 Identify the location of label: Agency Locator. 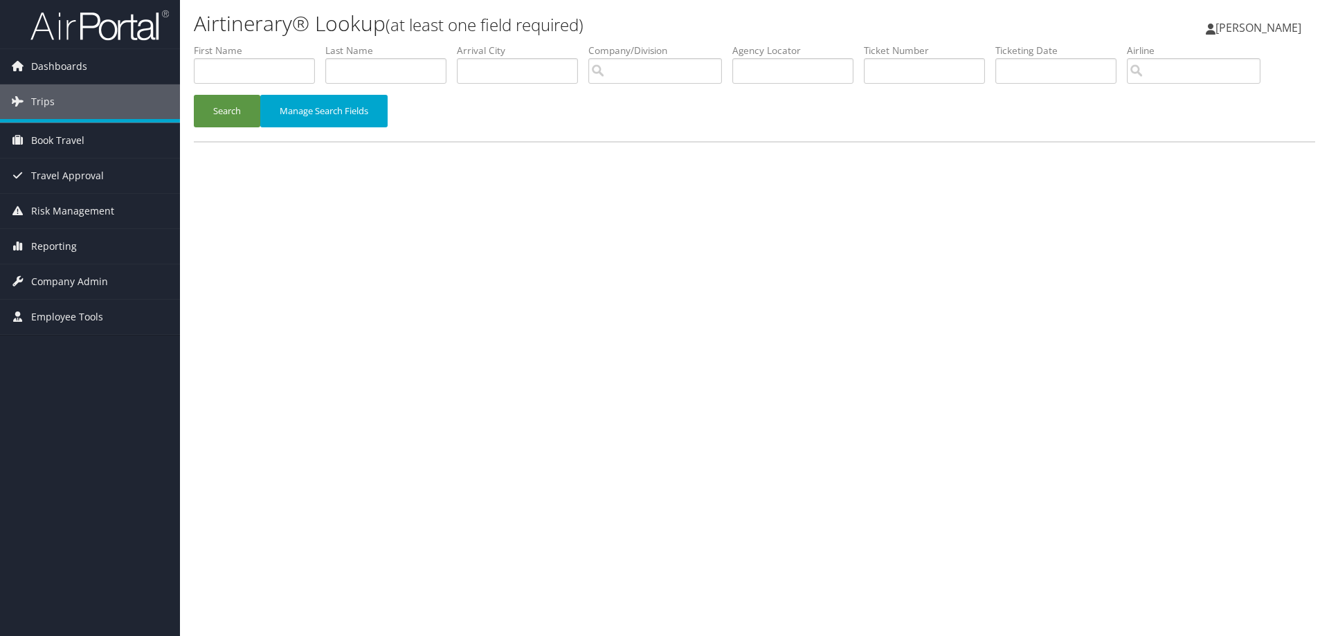
(798, 51).